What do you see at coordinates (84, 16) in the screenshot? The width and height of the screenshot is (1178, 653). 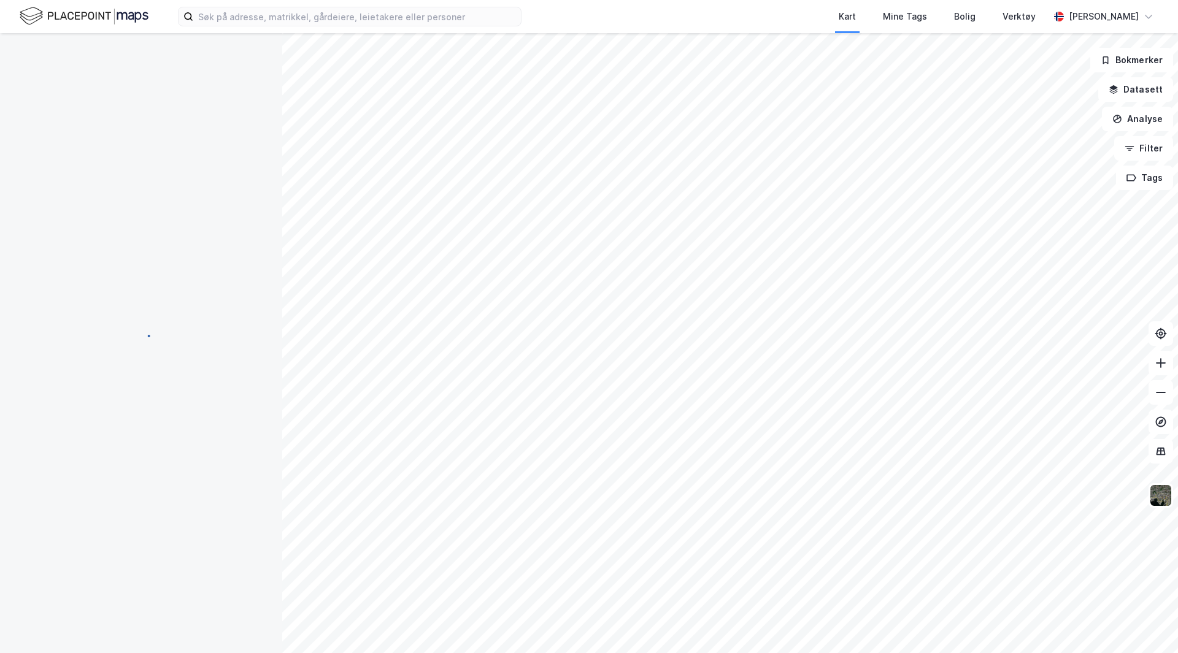 I see `img: logo.f888ab2527a4732fd821a326f86c7f29.svg` at bounding box center [84, 16].